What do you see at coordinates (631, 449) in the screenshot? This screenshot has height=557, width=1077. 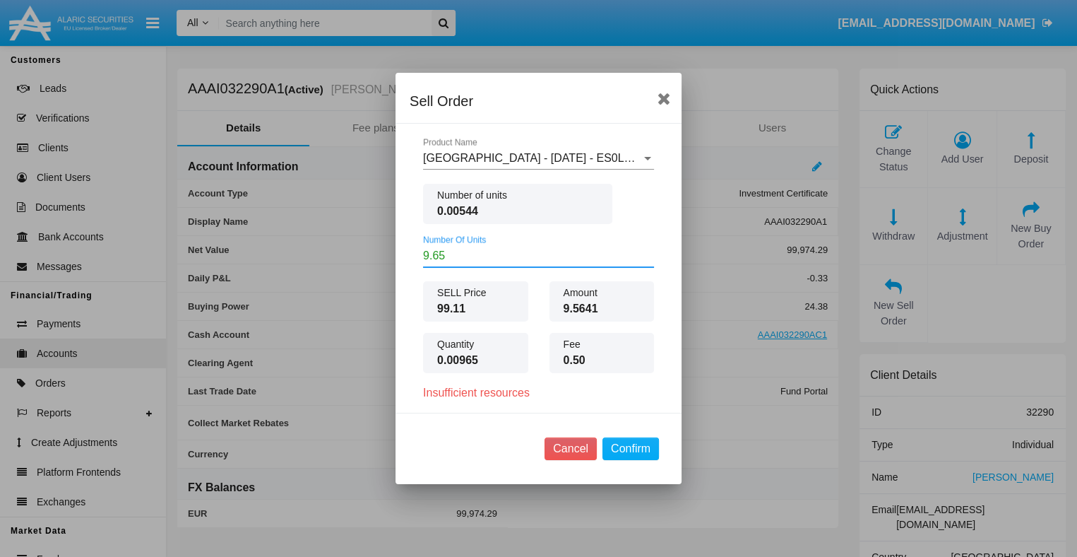 I see `button: Confirm` at bounding box center [631, 449].